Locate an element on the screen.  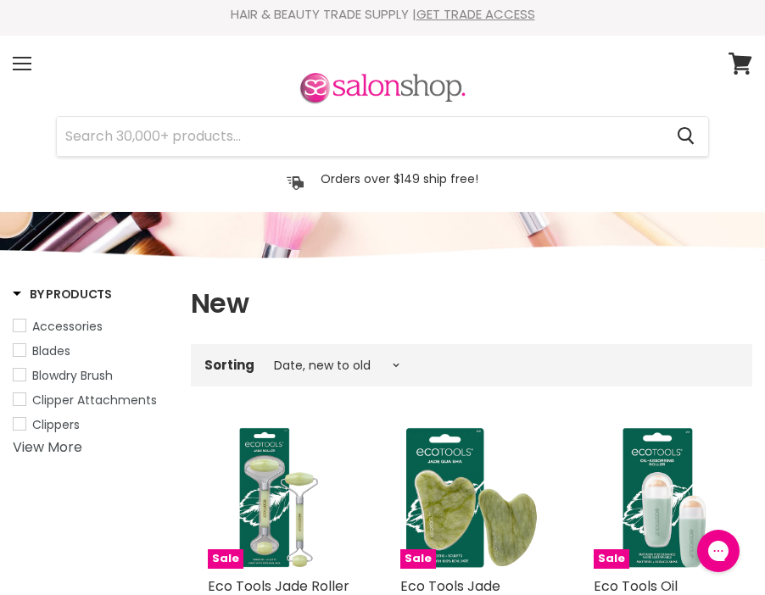
img: Eco Tools Jade Roller is located at coordinates (278, 498).